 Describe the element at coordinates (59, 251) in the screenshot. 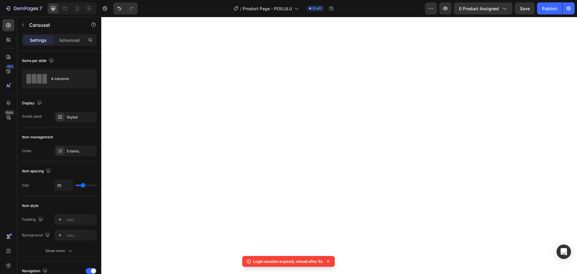

I see `div: Show more` at that location.